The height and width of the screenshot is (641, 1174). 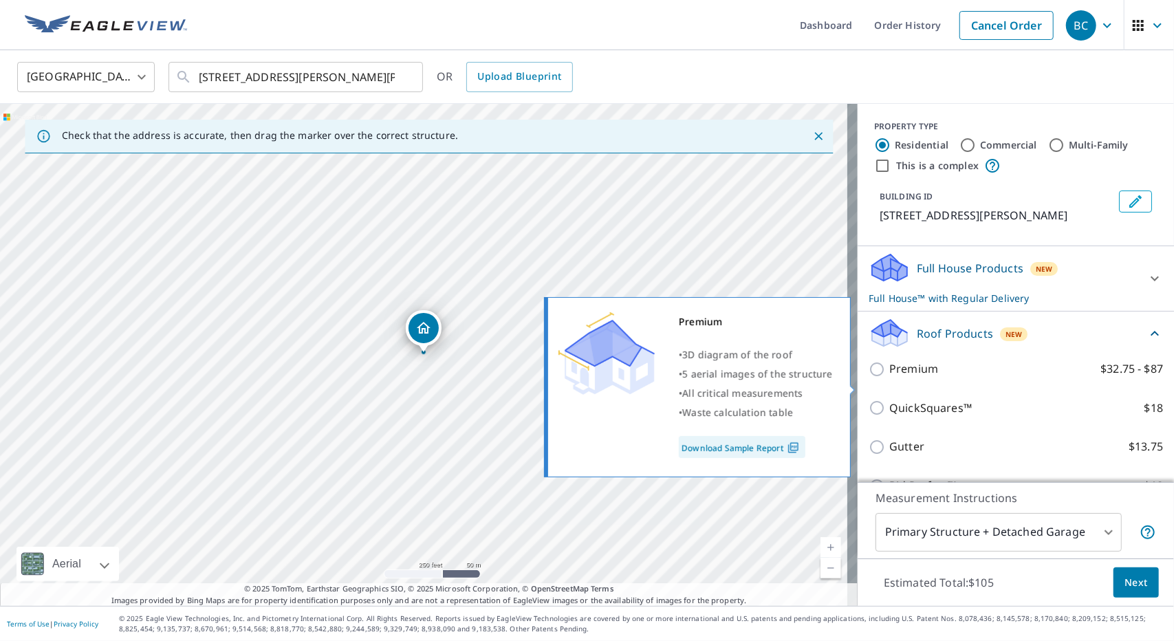 What do you see at coordinates (607, 354) in the screenshot?
I see `img: Premium` at bounding box center [607, 354].